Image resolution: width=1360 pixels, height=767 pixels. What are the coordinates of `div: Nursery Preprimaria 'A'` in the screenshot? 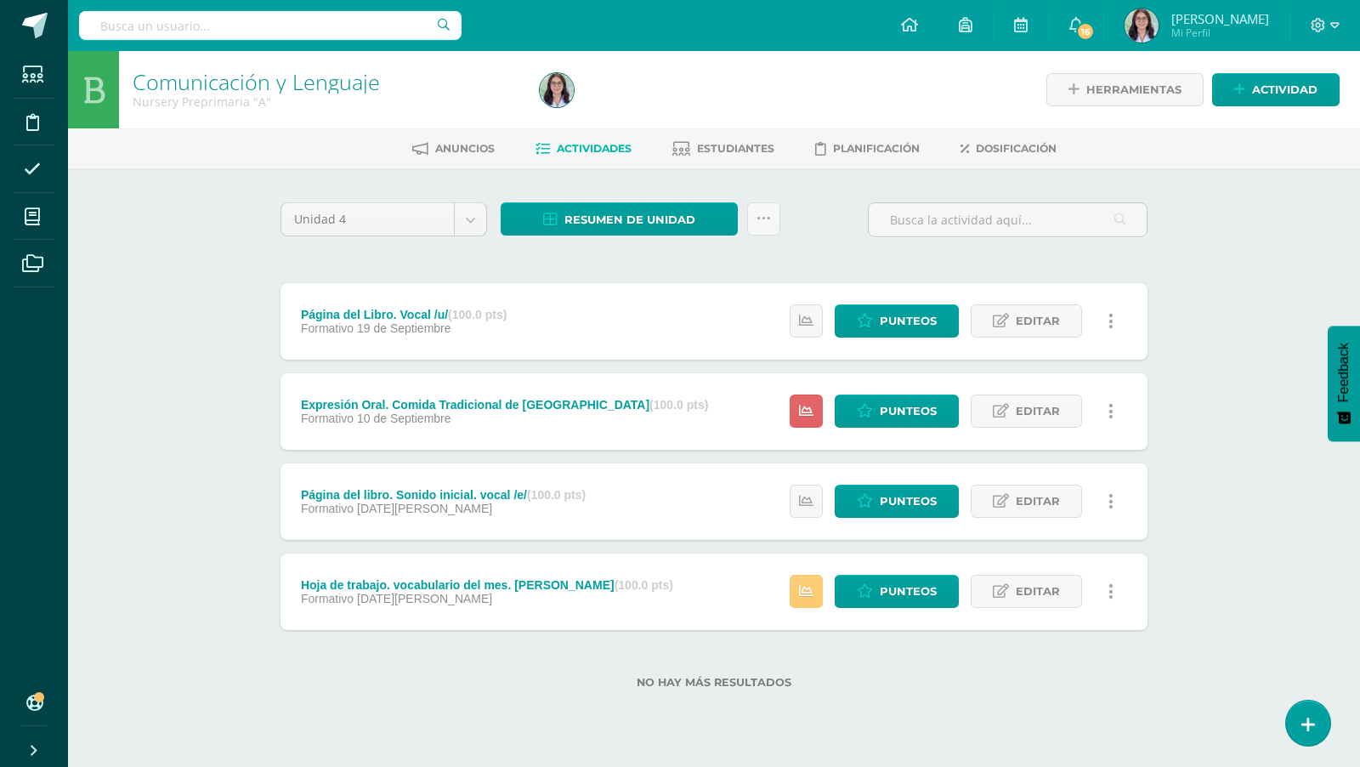 It's located at (326, 101).